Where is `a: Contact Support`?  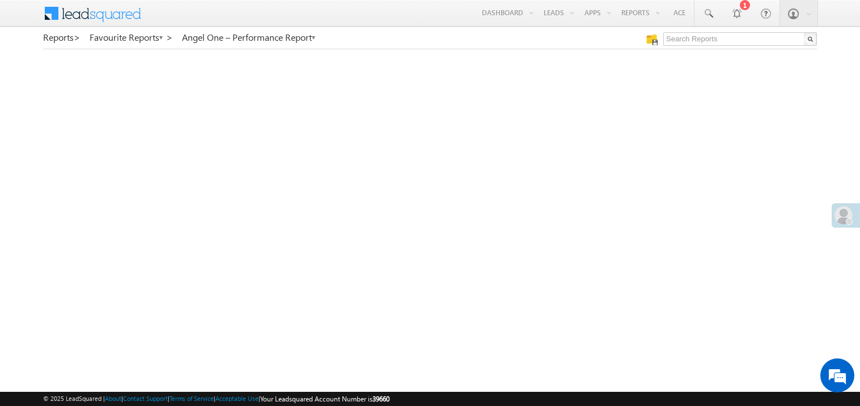
a: Contact Support is located at coordinates (145, 399).